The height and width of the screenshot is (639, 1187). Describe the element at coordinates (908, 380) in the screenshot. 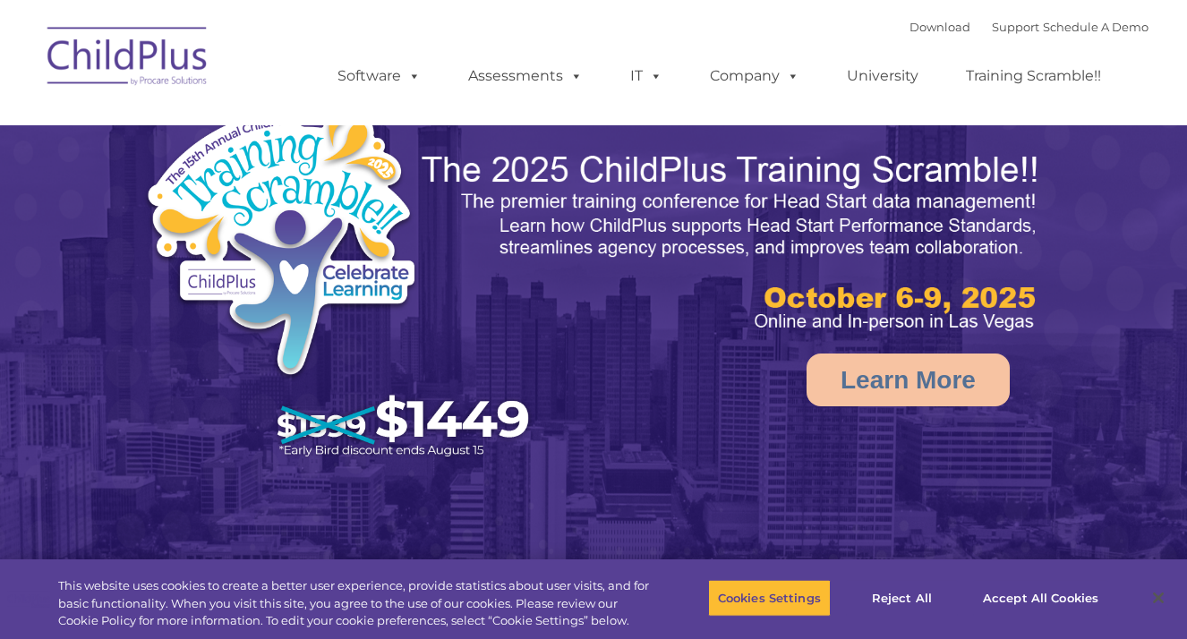

I see `a: Learn More` at that location.